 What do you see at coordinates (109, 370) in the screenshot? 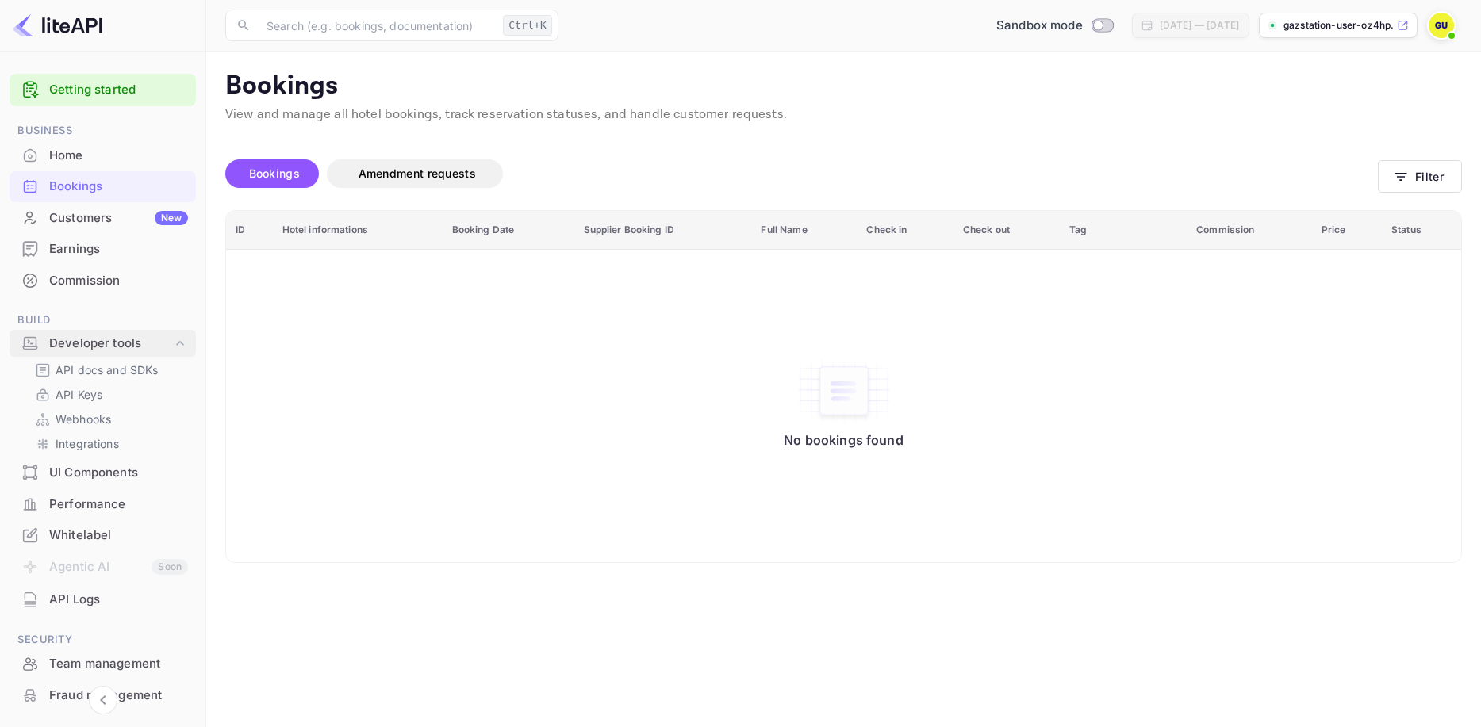
I see `a: API docs and SDKs` at bounding box center [109, 370].